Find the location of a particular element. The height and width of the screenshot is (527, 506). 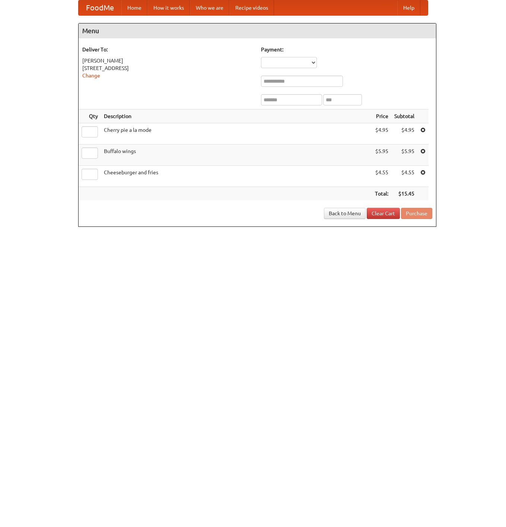

a: Recipe videos is located at coordinates (252, 8).